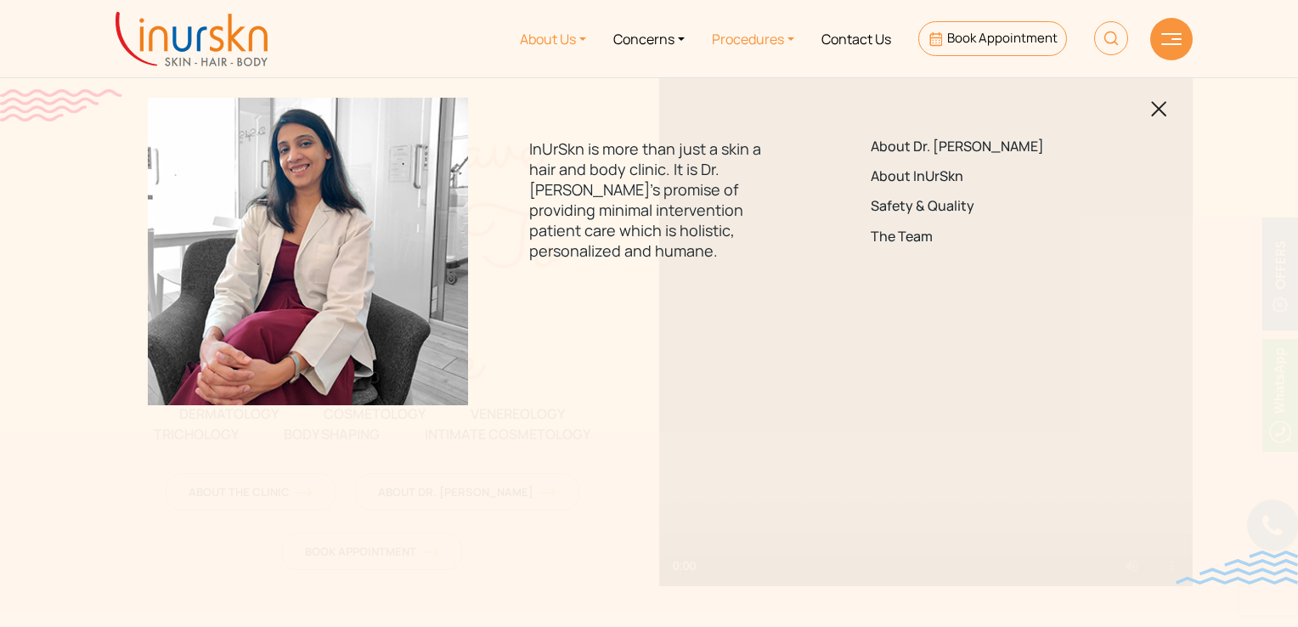 Image resolution: width=1298 pixels, height=627 pixels. Describe the element at coordinates (1002, 37) in the screenshot. I see `span: Book Appointment` at that location.